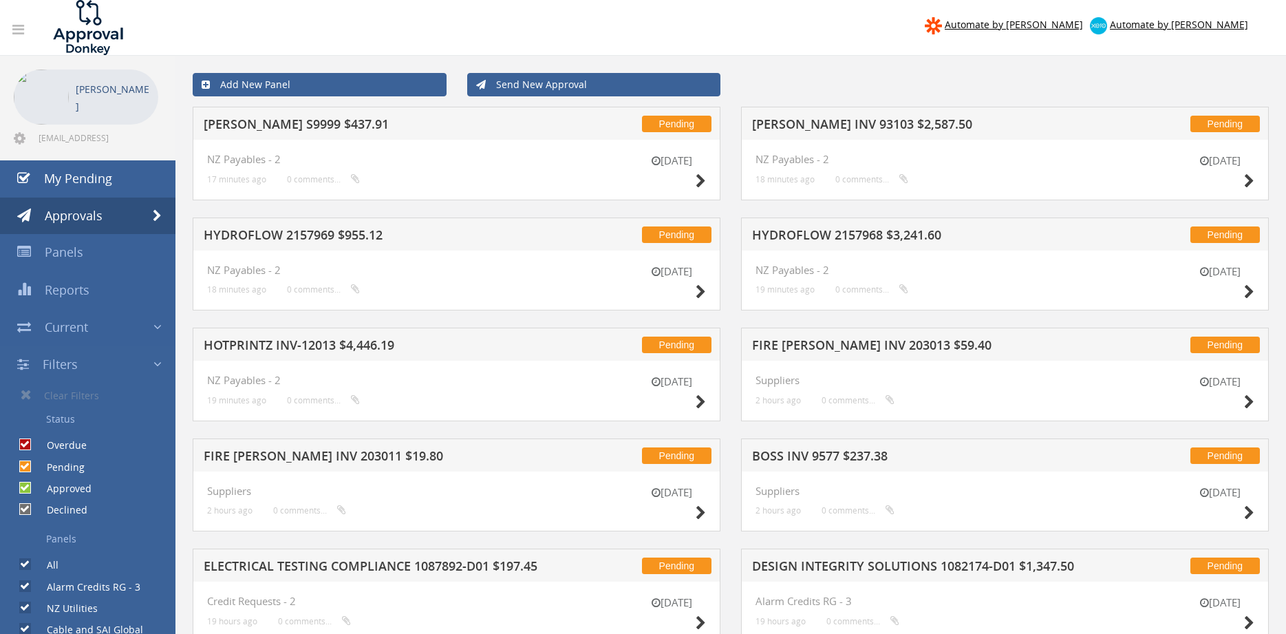 The image size is (1286, 634). Describe the element at coordinates (64, 252) in the screenshot. I see `span: Panels` at that location.